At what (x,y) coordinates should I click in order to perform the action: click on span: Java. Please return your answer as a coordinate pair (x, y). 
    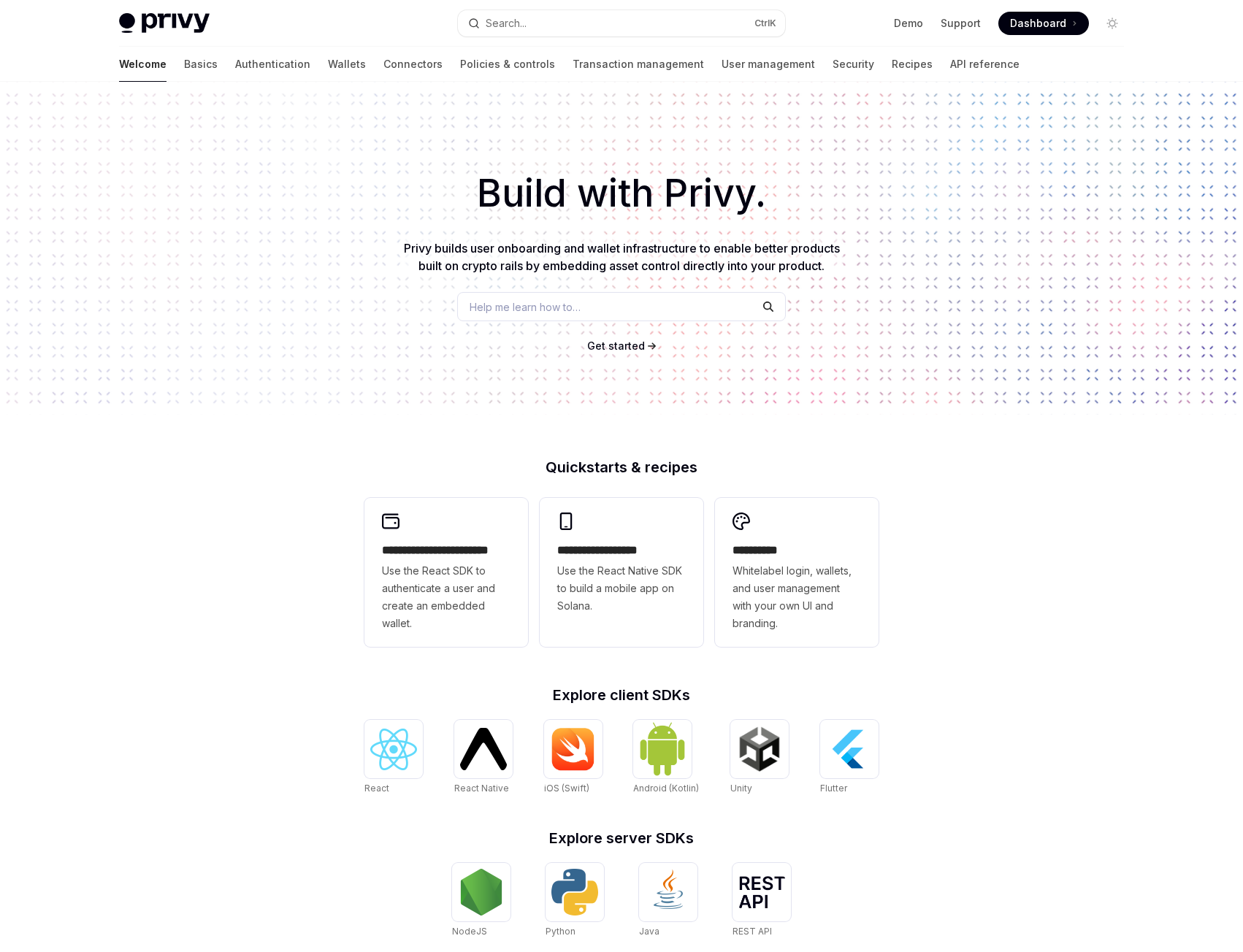
    Looking at the image, I should click on (649, 931).